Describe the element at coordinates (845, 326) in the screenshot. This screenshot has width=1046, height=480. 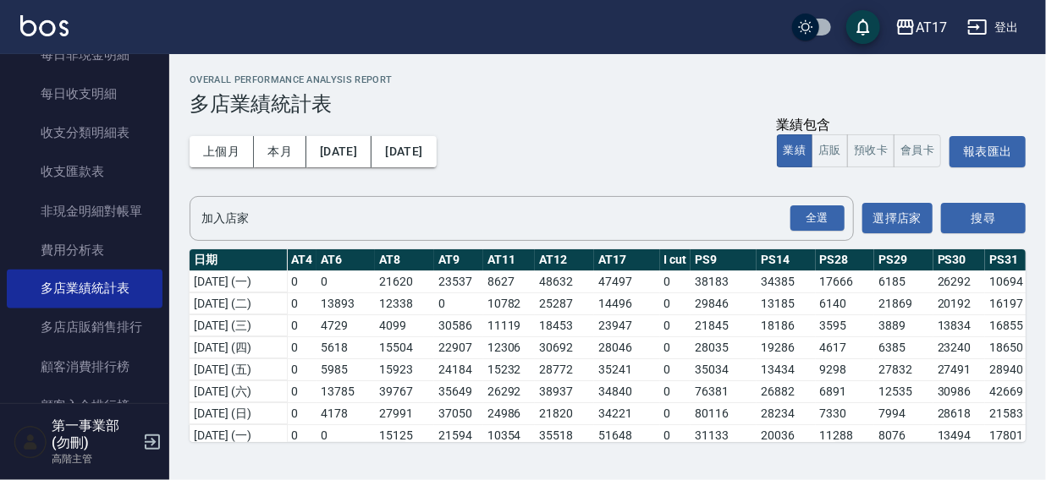
I see `td: 3595` at that location.